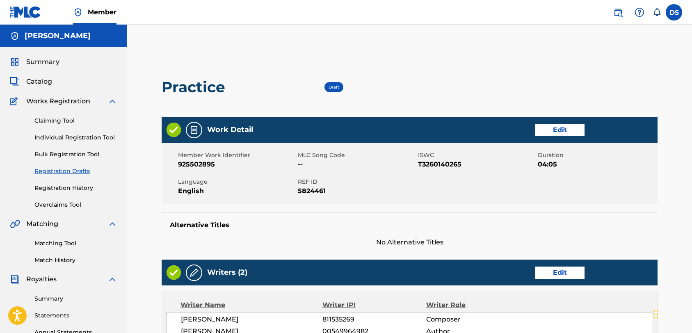  Describe the element at coordinates (597, 165) in the screenshot. I see `span: 04:05` at that location.